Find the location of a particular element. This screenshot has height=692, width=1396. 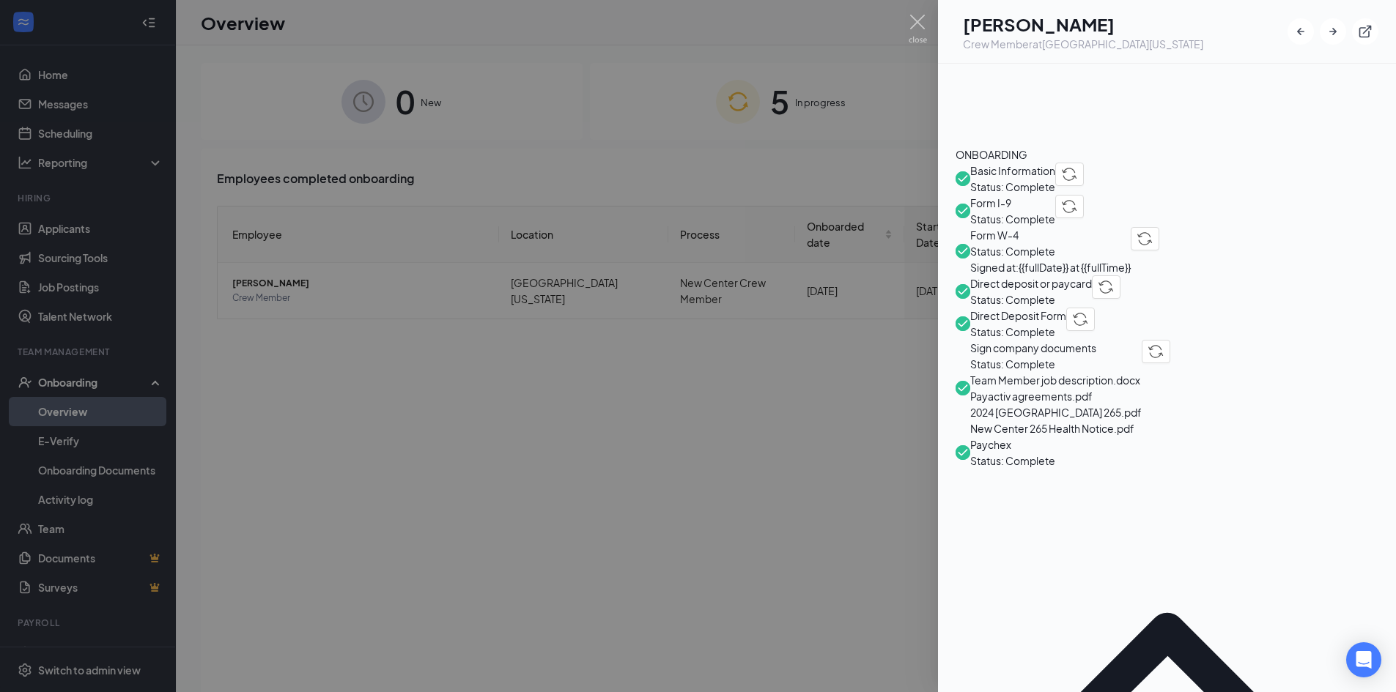

span: Basic Information is located at coordinates (1013, 171).